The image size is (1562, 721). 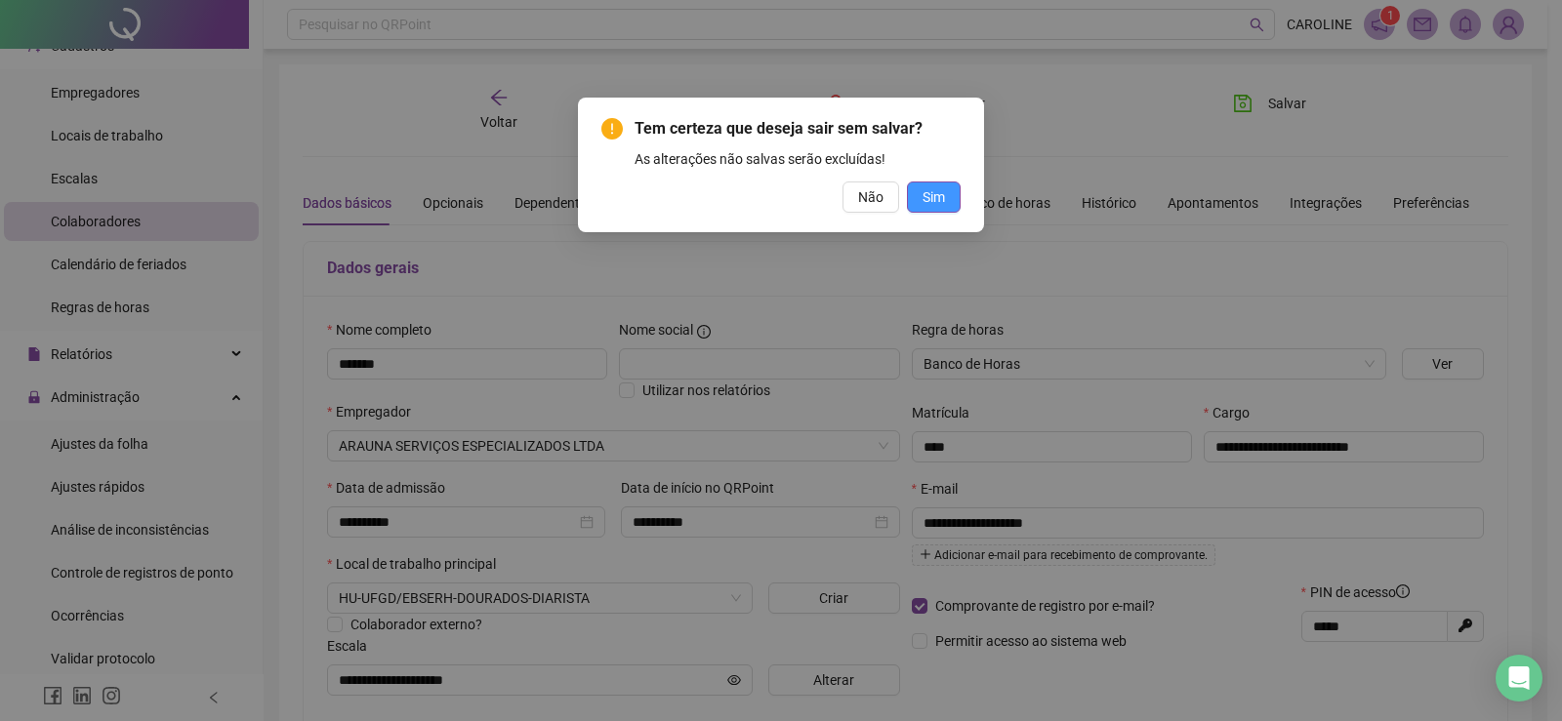 What do you see at coordinates (778, 128) in the screenshot?
I see `span: Tem certeza que deseja sair sem salvar?` at bounding box center [778, 128].